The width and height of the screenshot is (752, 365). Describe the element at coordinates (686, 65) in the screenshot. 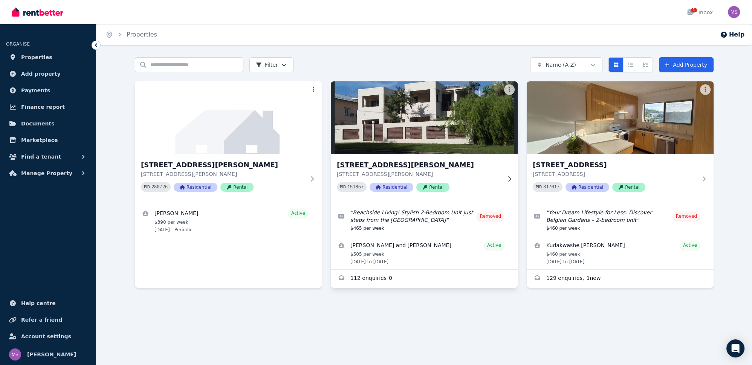

I see `a: Add Property` at that location.